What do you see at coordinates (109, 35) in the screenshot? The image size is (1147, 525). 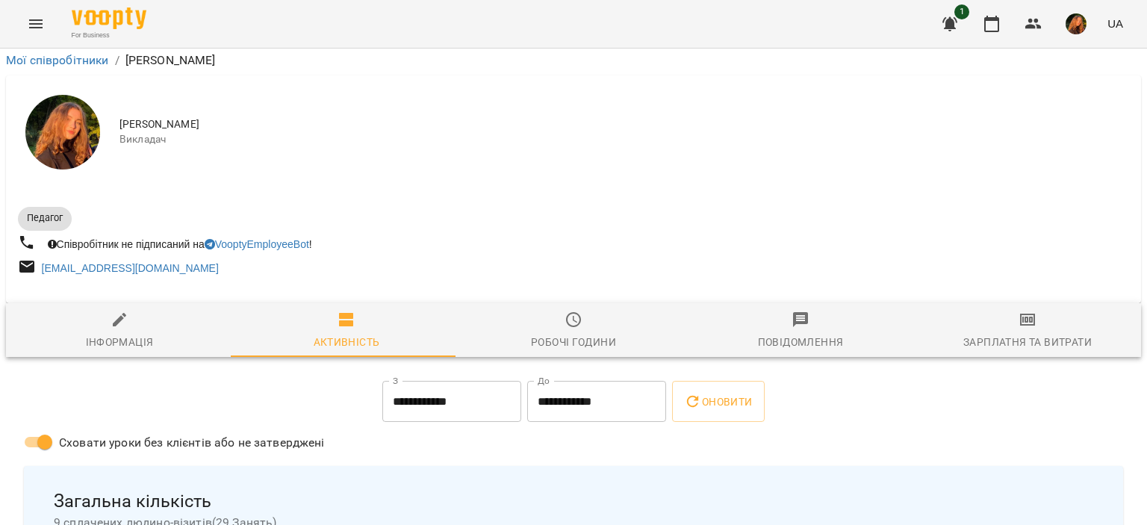 I see `span: For Business` at bounding box center [109, 35].